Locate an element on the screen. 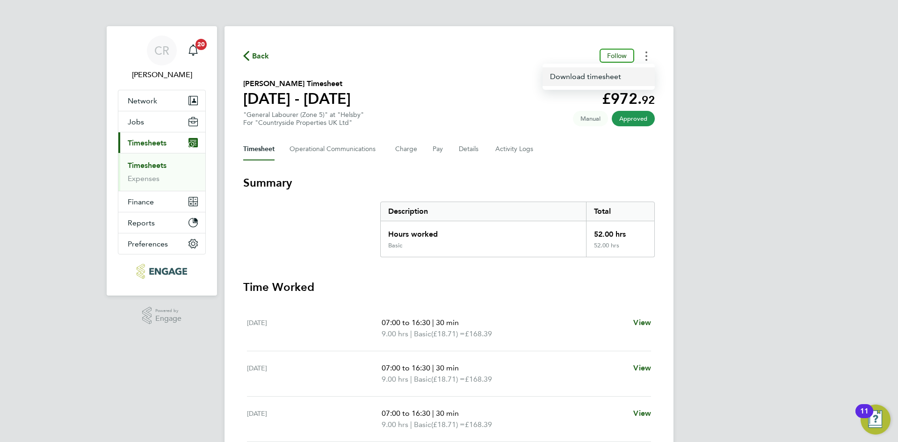  button: Activity Logs is located at coordinates (515, 149).